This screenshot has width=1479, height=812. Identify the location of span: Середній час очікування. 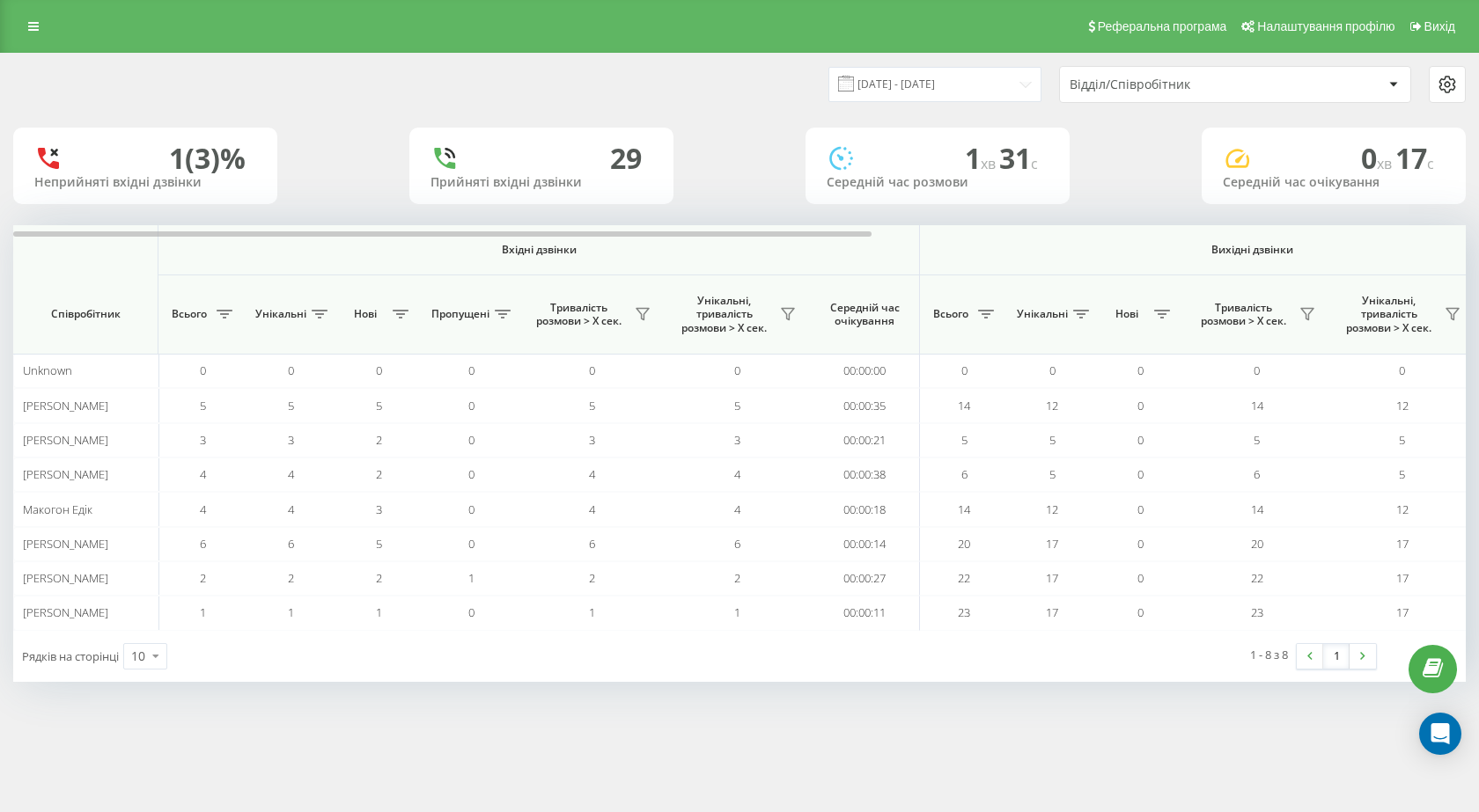
(865, 314).